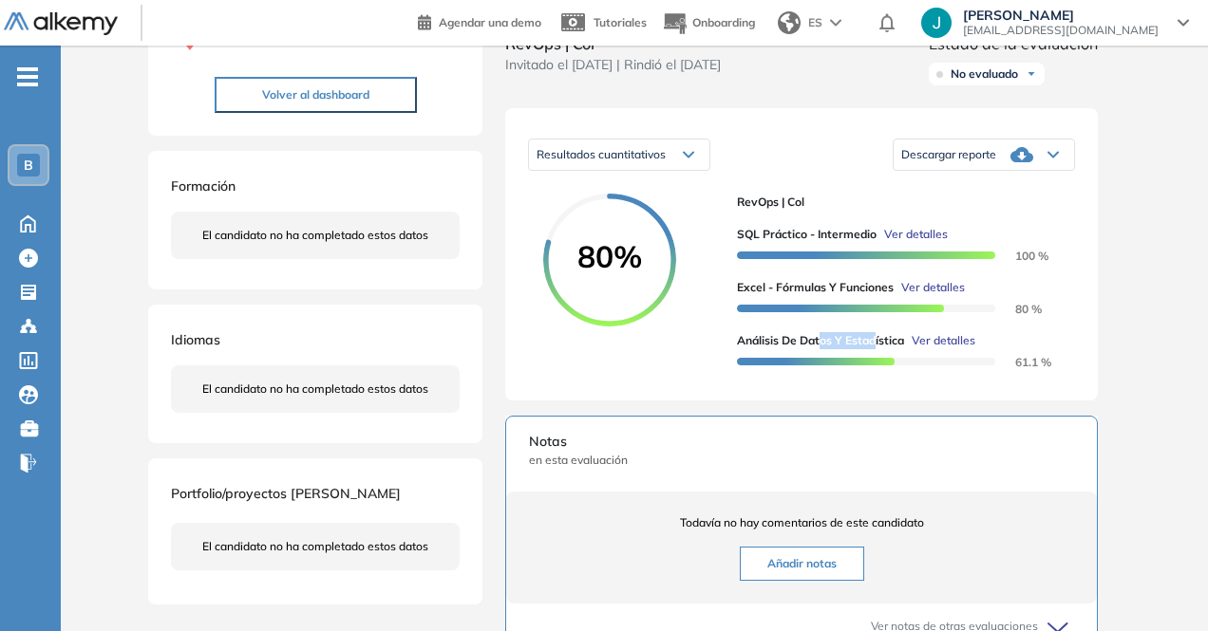 This screenshot has width=1208, height=631. I want to click on span: Notas, so click(801, 442).